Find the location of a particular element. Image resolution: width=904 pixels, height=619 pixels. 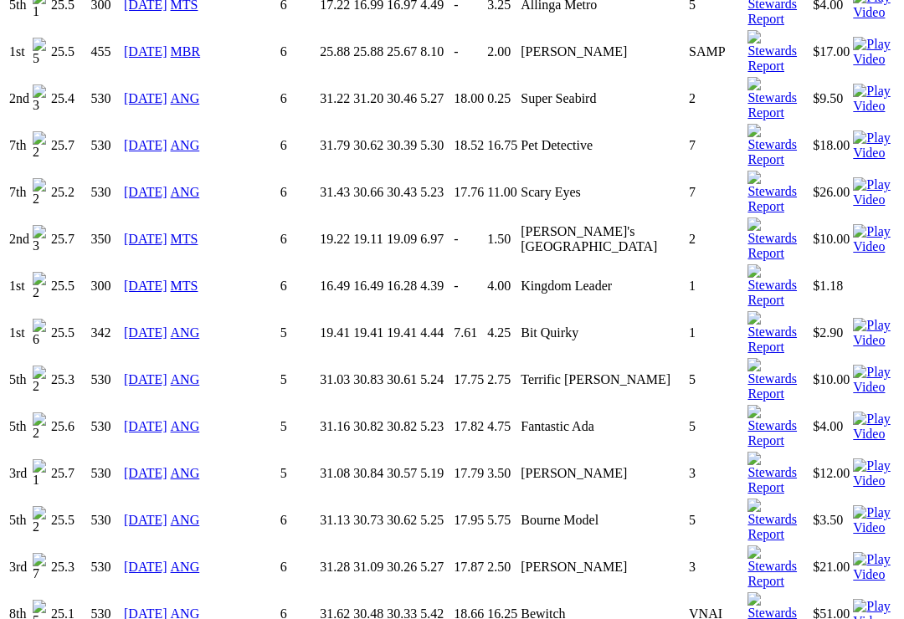

td: 19.11 is located at coordinates (368, 239).